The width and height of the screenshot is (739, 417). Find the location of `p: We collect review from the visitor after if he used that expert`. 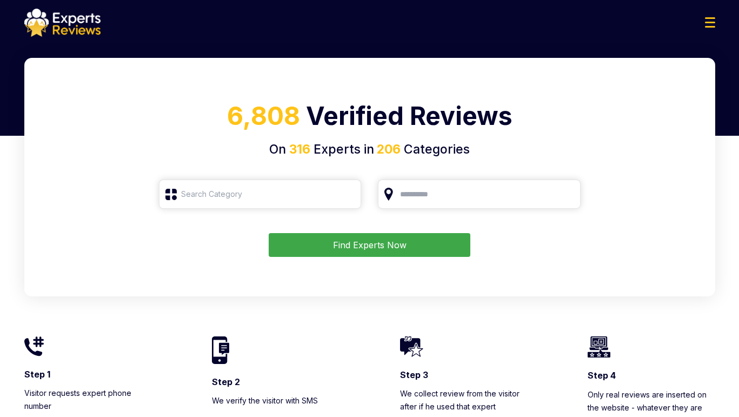

p: We collect review from the visitor after if he used that expert is located at coordinates (464, 400).